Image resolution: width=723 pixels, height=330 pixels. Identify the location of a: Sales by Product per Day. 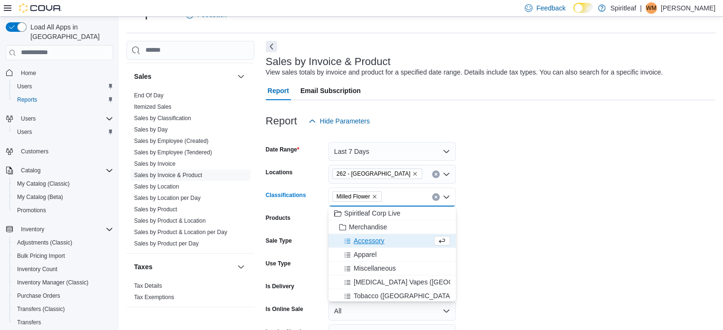
(166, 244).